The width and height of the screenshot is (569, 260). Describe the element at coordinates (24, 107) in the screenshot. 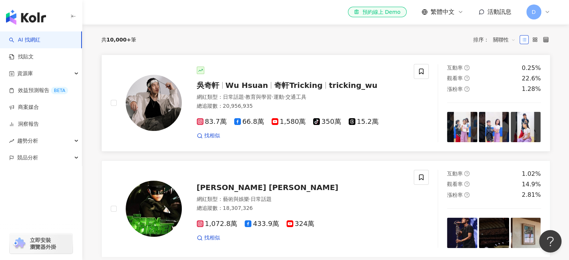

I see `a: 商案媒合` at that location.